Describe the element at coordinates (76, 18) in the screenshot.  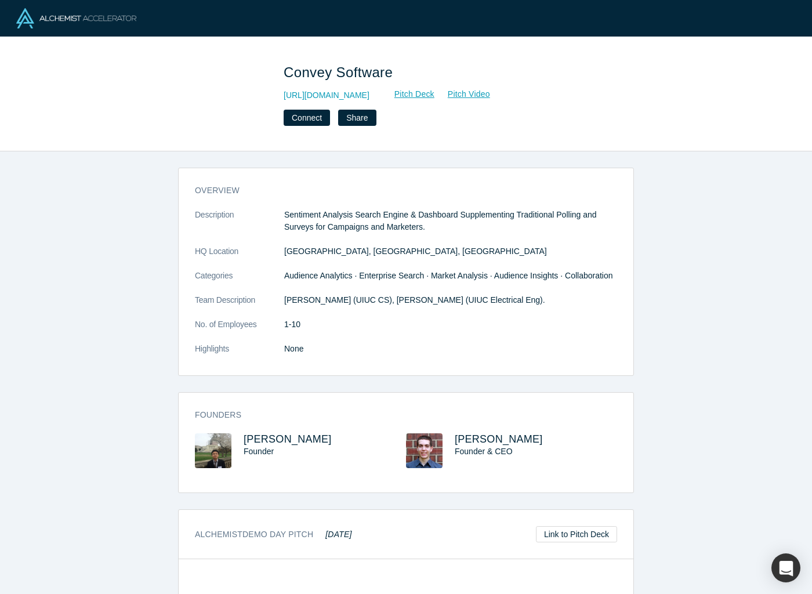
I see `img: Alchemist Logo` at that location.